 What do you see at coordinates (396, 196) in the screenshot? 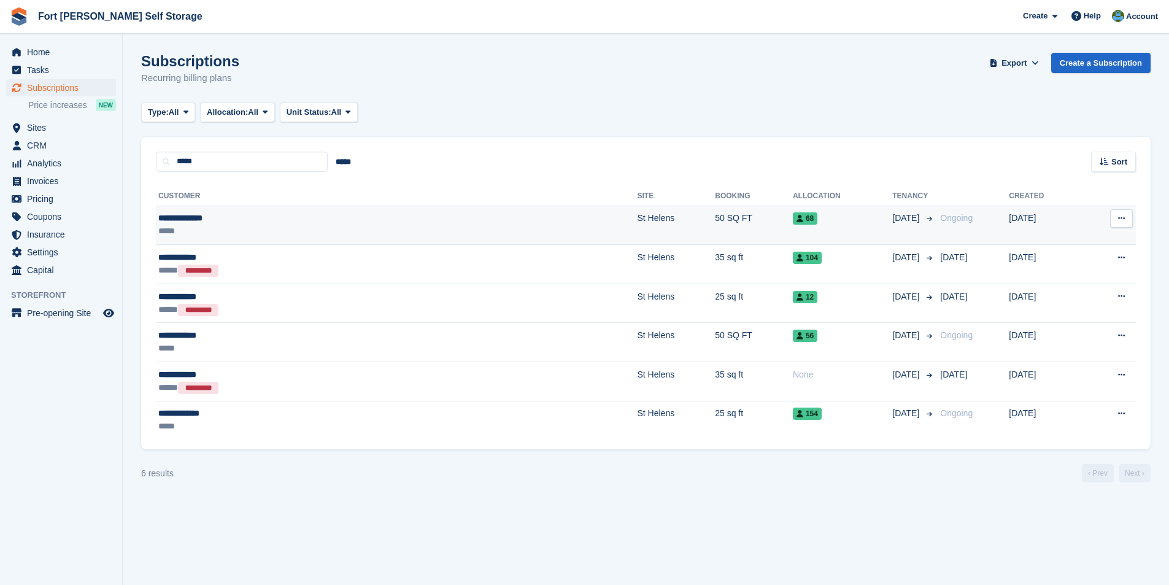
I see `th: Customer` at bounding box center [396, 196].